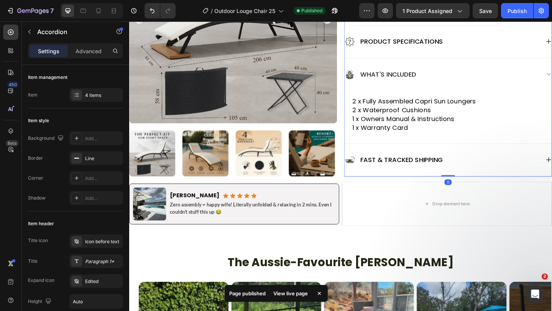  Describe the element at coordinates (38, 121) in the screenshot. I see `div: Item style` at that location.